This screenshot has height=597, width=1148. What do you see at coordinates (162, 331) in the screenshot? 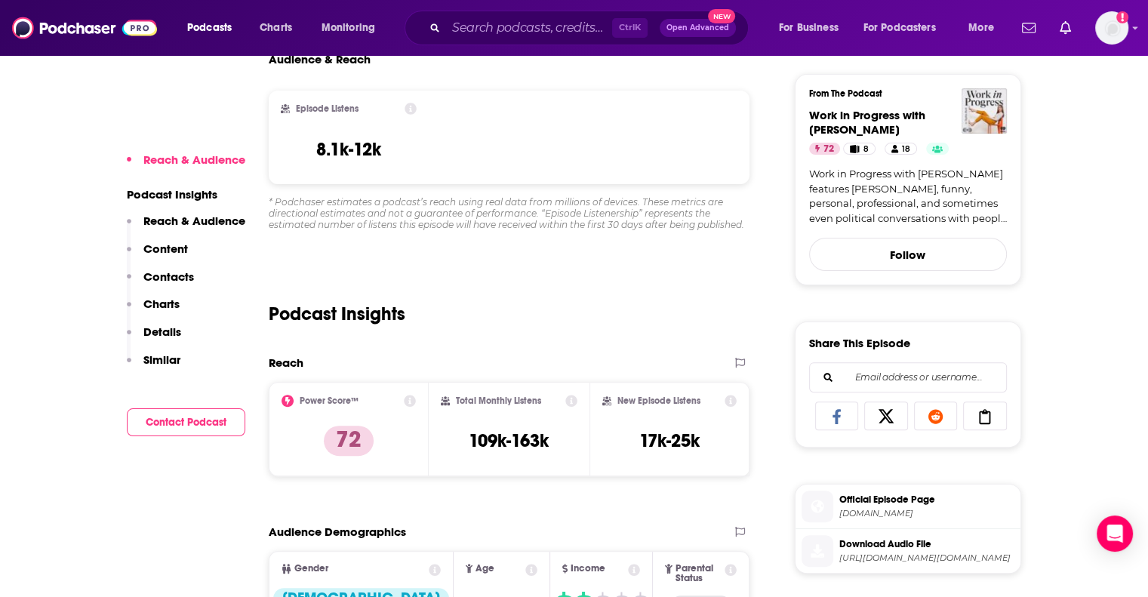
I see `p: Details` at bounding box center [162, 331].